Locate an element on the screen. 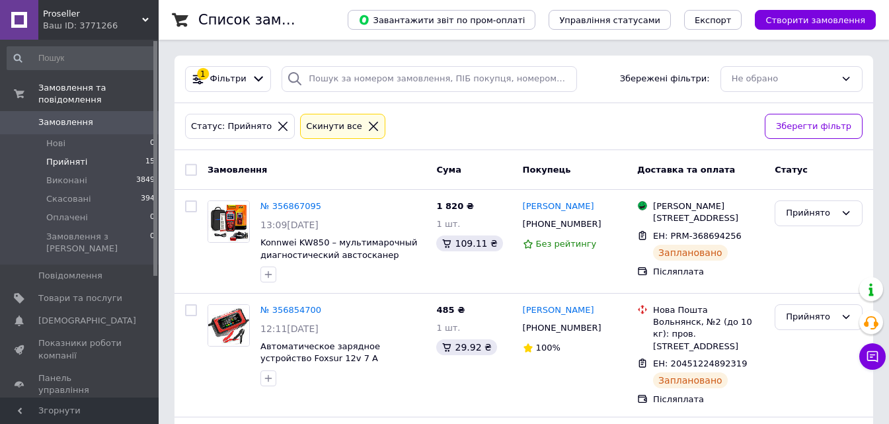 The image size is (889, 424). span: Зберегти фільтр is located at coordinates (814, 126).